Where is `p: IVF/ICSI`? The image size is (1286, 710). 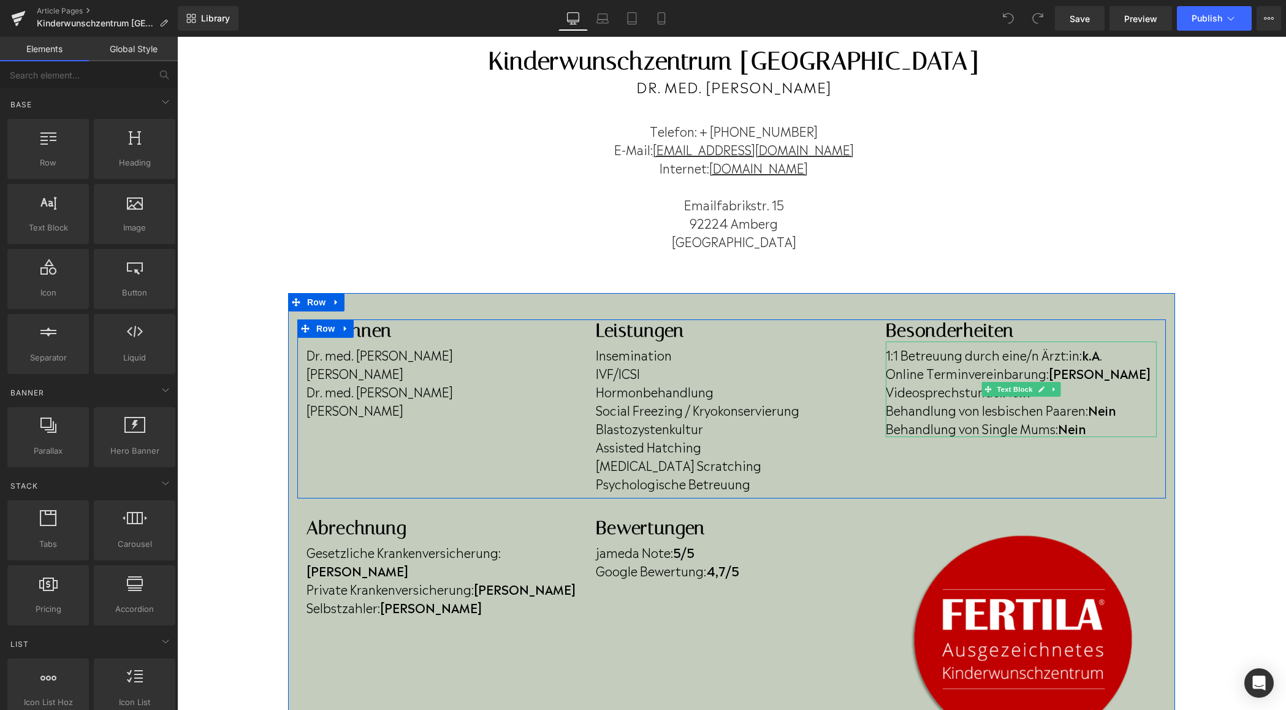 p: IVF/ICSI is located at coordinates (554, 336).